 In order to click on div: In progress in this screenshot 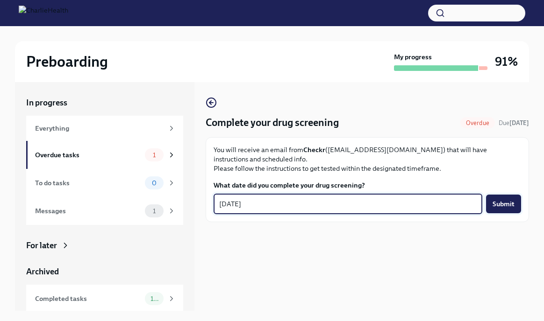, I will do `click(105, 103)`.